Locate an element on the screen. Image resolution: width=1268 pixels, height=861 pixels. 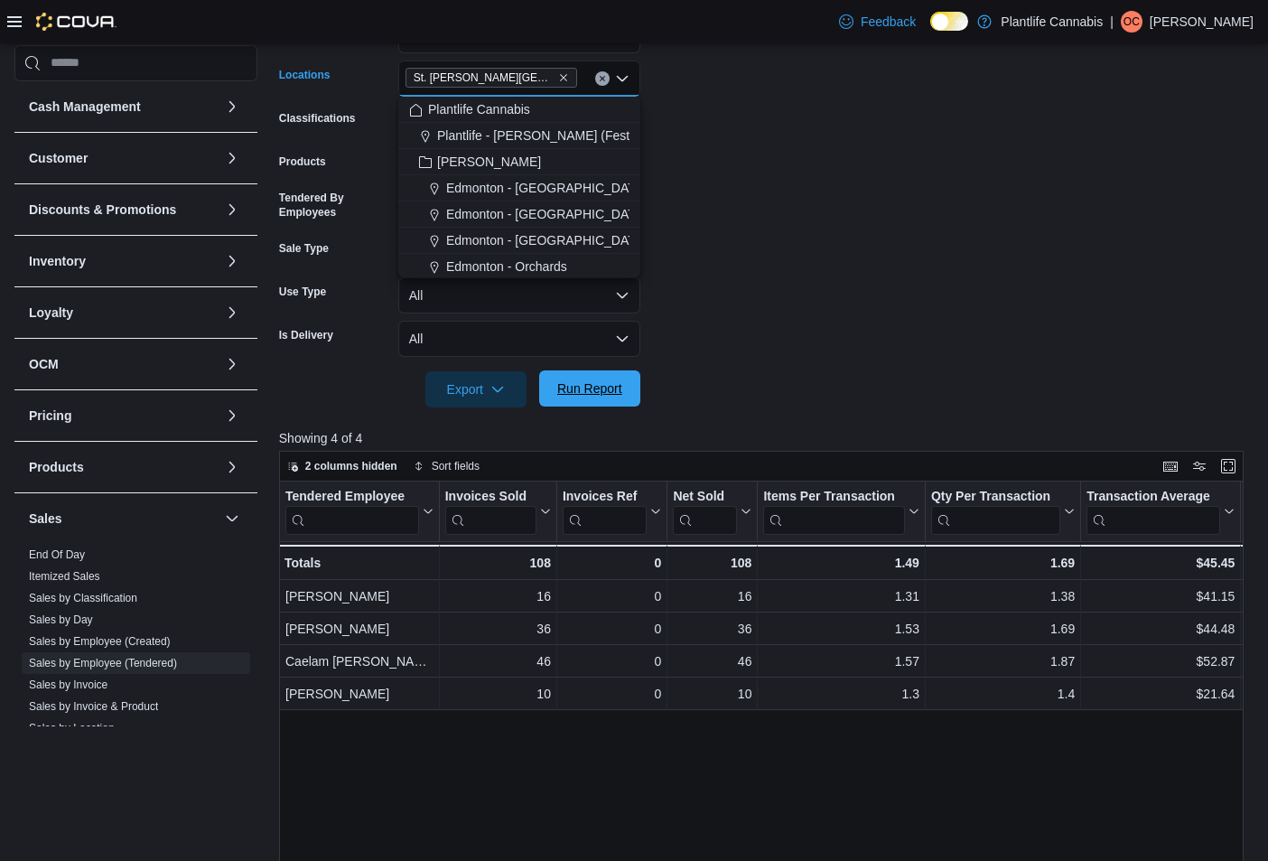
div: Transaction Average is located at coordinates (1153, 496).